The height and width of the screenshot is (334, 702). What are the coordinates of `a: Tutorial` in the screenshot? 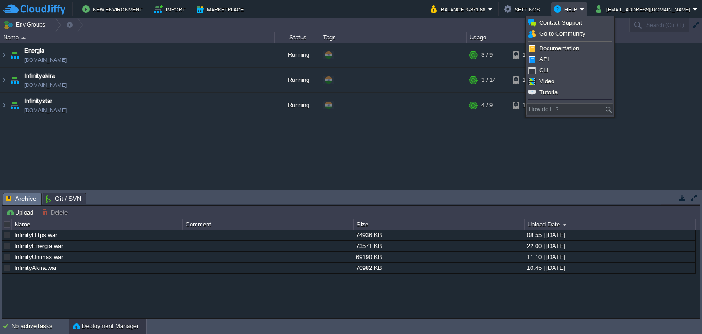 It's located at (570, 92).